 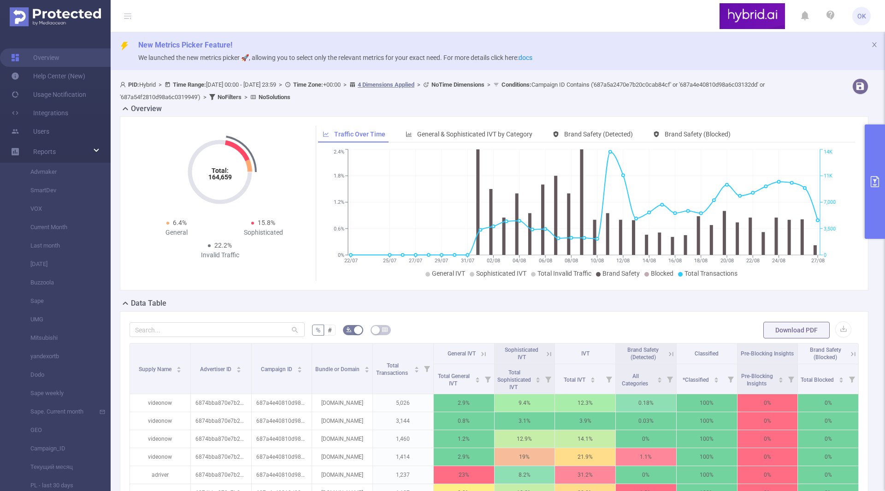 What do you see at coordinates (308, 84) in the screenshot?
I see `b: Time Zone:` at bounding box center [308, 84].